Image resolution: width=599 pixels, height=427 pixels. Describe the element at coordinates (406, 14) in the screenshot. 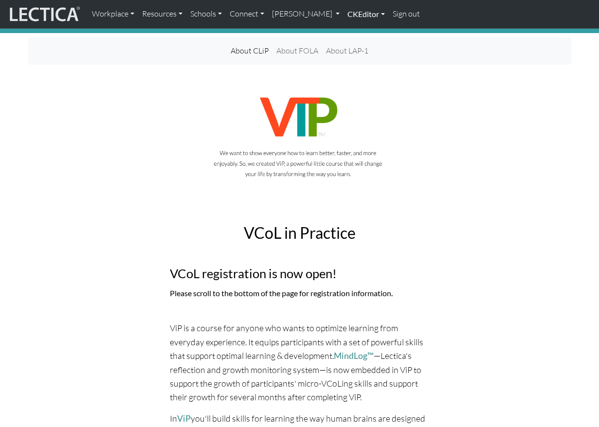

I see `a: Sign out` at that location.